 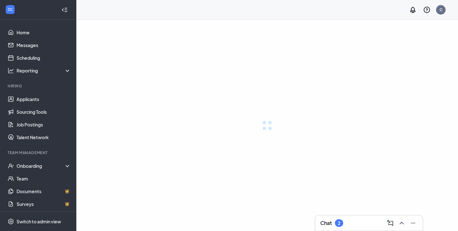 I want to click on a: Sourcing Tools, so click(x=44, y=112).